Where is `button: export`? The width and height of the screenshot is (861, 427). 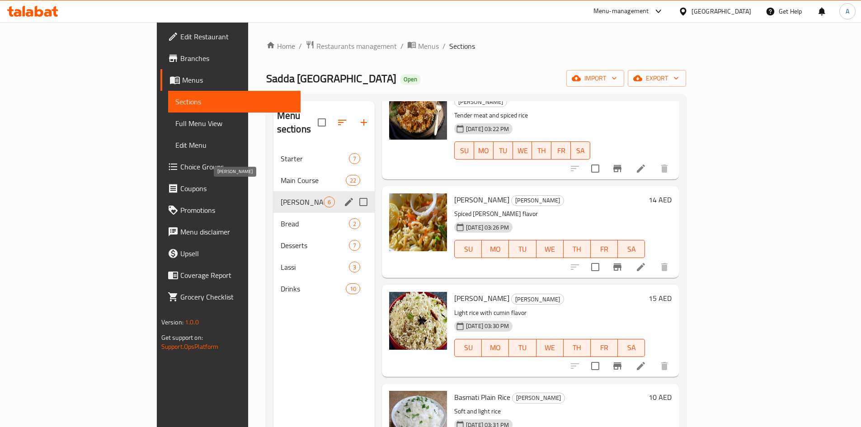 button: export is located at coordinates (657, 78).